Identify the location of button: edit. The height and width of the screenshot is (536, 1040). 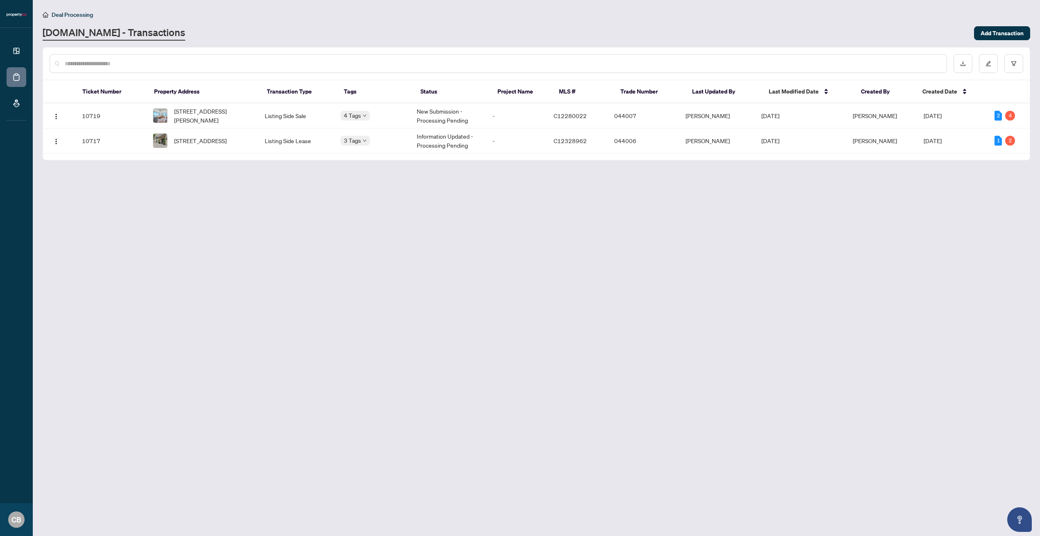
(989, 64).